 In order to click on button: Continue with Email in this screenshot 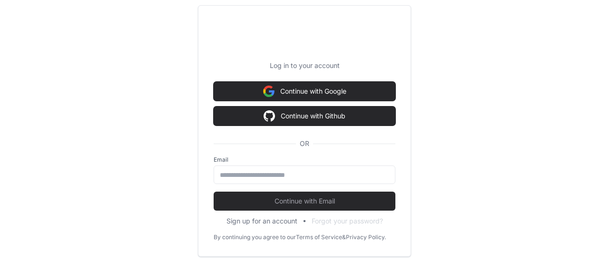, I will do `click(304, 201)`.